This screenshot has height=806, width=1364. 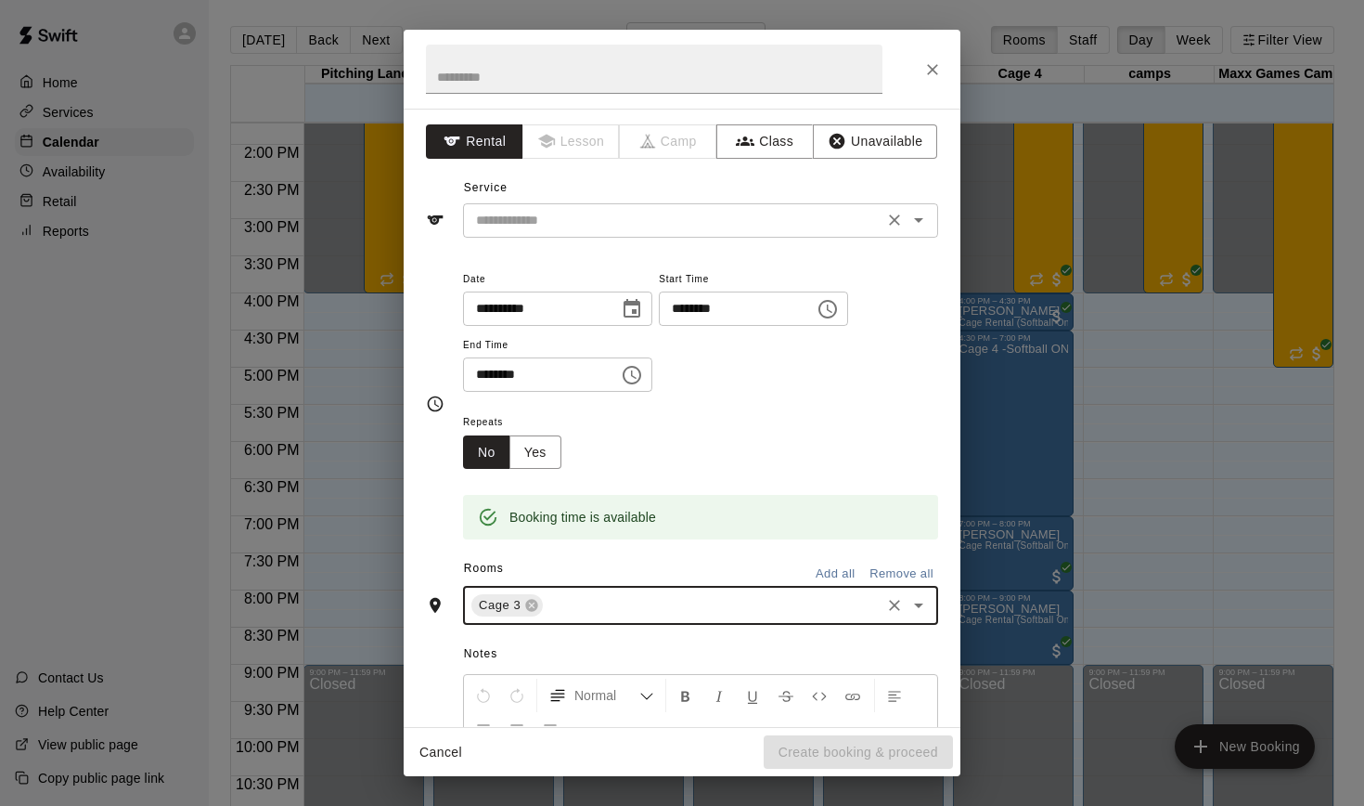 What do you see at coordinates (517, 729) in the screenshot?
I see `button: Right Align` at bounding box center [517, 729].